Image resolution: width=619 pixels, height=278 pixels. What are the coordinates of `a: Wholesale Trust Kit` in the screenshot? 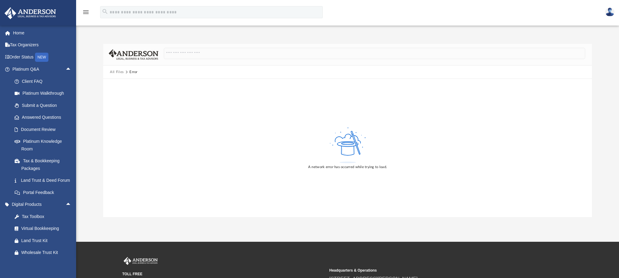 It's located at (44, 253).